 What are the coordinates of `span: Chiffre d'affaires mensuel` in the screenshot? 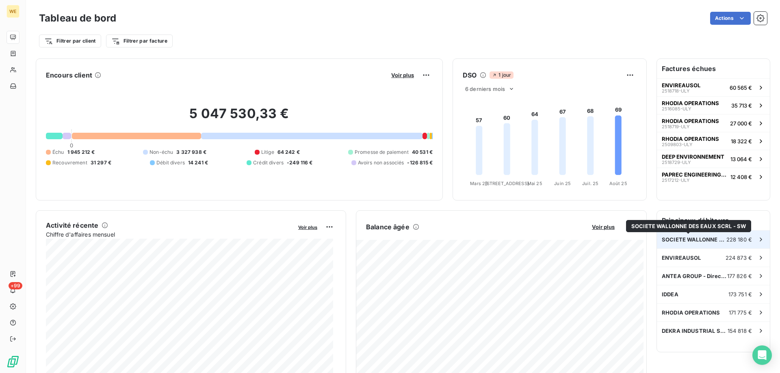 It's located at (169, 234).